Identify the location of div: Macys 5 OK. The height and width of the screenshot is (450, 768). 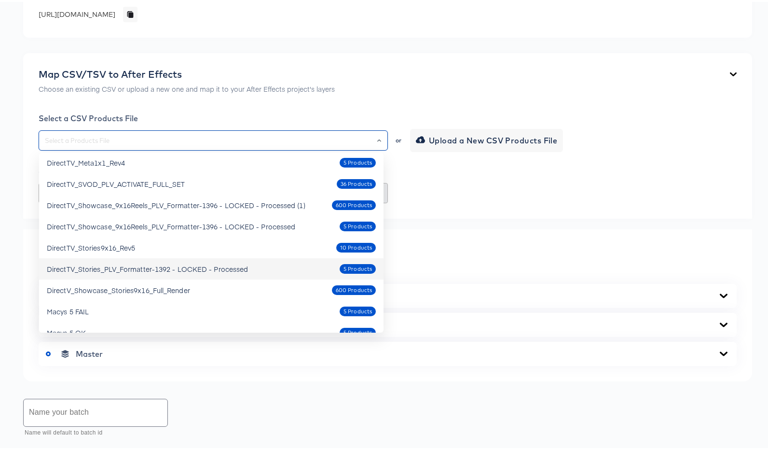
(66, 331).